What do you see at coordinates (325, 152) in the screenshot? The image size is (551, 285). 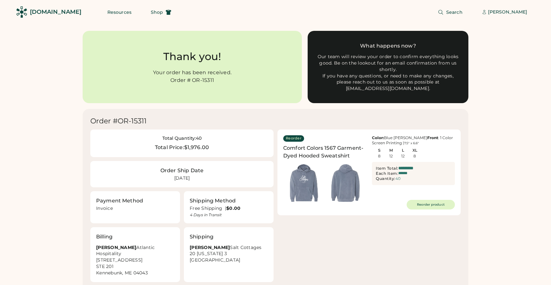 I see `div: Comfort Colors 1567 Garment-Dyed Hooded Sweatshirt` at bounding box center [325, 152].